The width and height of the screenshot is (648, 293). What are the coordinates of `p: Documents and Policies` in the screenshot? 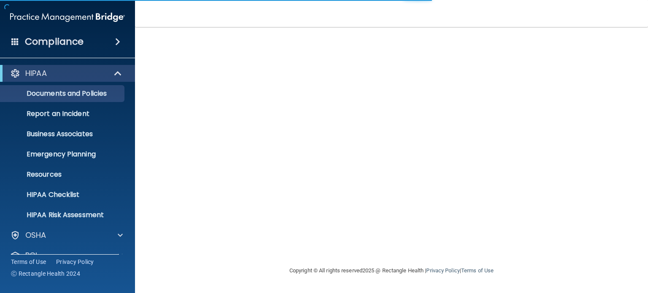 It's located at (63, 94).